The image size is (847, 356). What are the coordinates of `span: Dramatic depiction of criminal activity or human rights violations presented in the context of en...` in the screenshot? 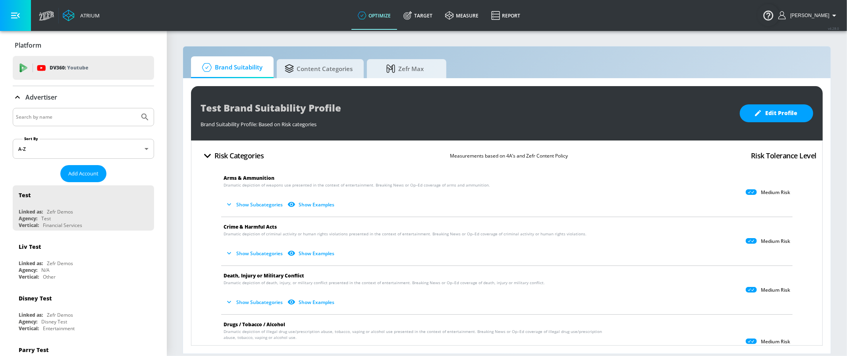 It's located at (405, 234).